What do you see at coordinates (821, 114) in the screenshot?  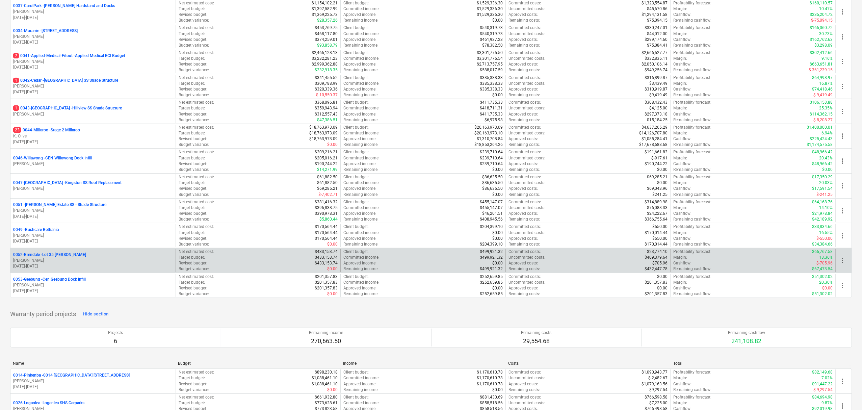 I see `p: $114,362.15` at bounding box center [821, 114].